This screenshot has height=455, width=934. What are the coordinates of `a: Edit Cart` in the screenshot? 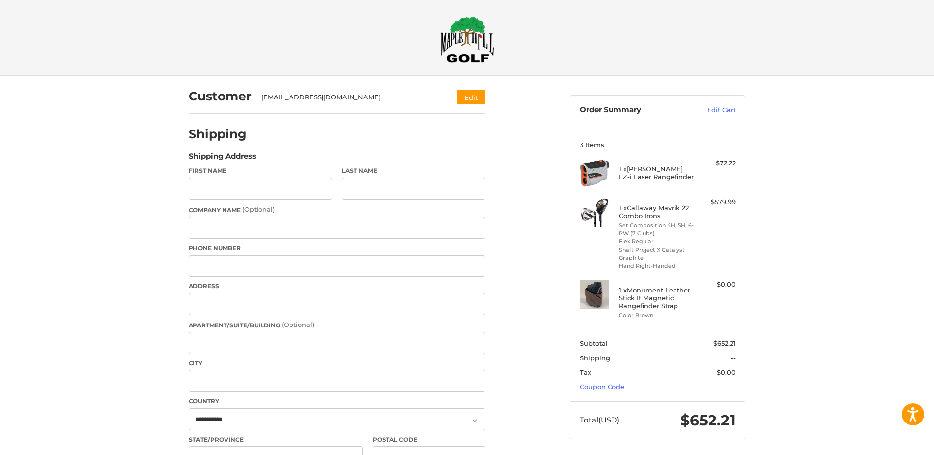 It's located at (710, 110).